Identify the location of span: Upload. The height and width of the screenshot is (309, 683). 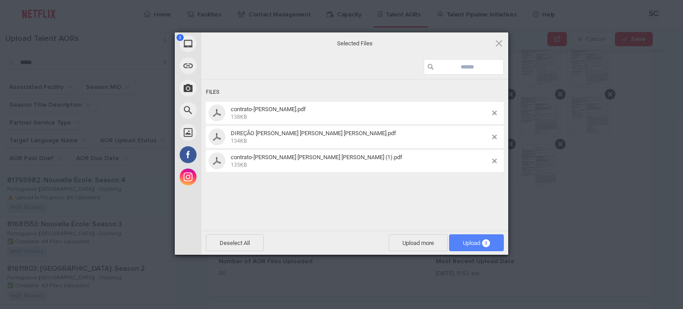
(476, 243).